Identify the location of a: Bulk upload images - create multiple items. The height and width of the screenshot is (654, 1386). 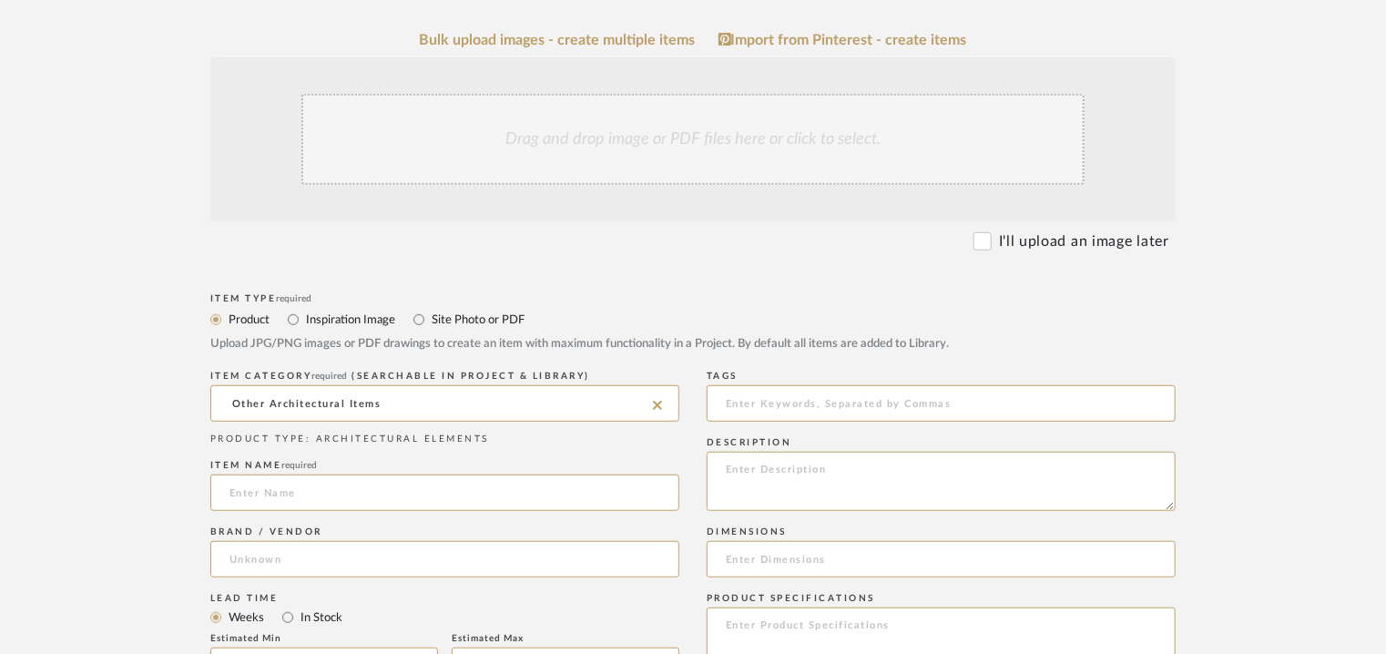
(557, 40).